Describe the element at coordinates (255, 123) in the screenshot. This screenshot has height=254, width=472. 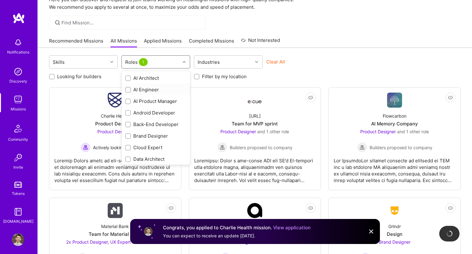
I see `div: Team for MVP sprint` at that location.